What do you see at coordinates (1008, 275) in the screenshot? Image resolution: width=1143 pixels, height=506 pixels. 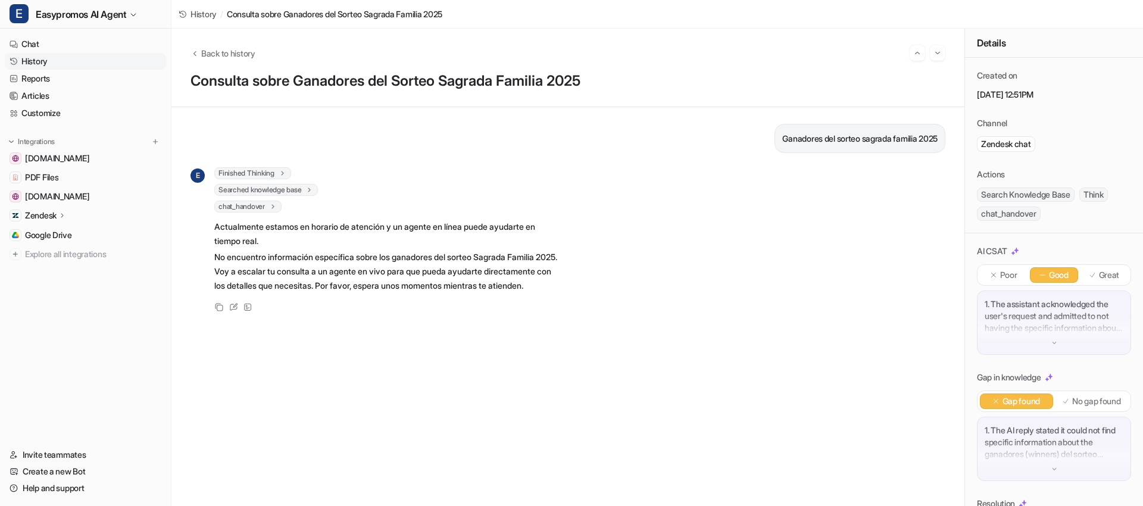 I see `p: Poor` at bounding box center [1008, 275].